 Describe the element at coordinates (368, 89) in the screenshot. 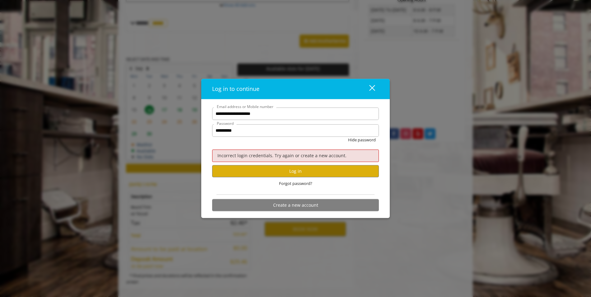

I see `button: close dialog` at that location.